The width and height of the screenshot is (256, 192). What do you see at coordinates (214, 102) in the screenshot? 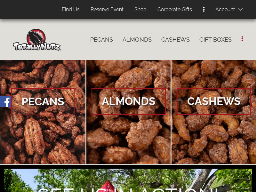
I see `span: Cashews` at bounding box center [214, 102].